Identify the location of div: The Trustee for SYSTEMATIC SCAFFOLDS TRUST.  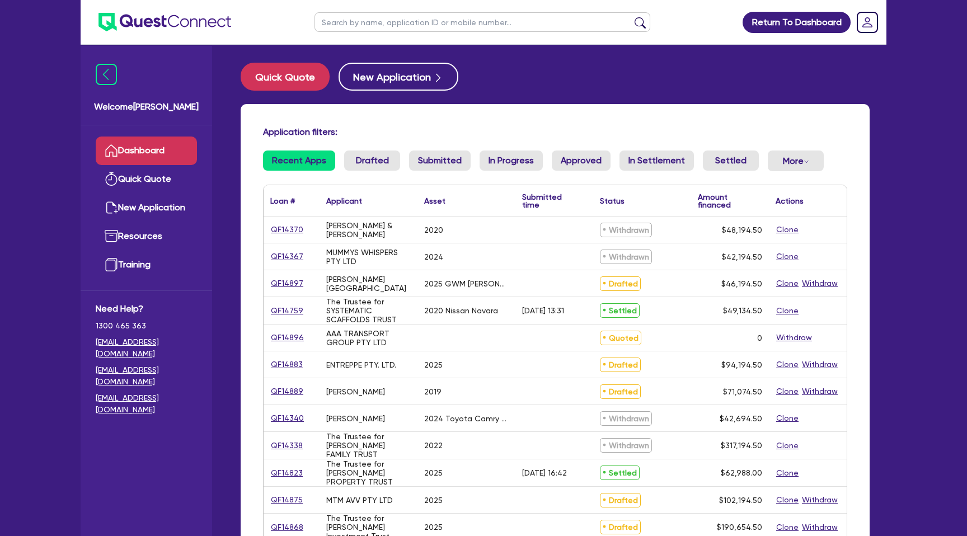
(368, 310).